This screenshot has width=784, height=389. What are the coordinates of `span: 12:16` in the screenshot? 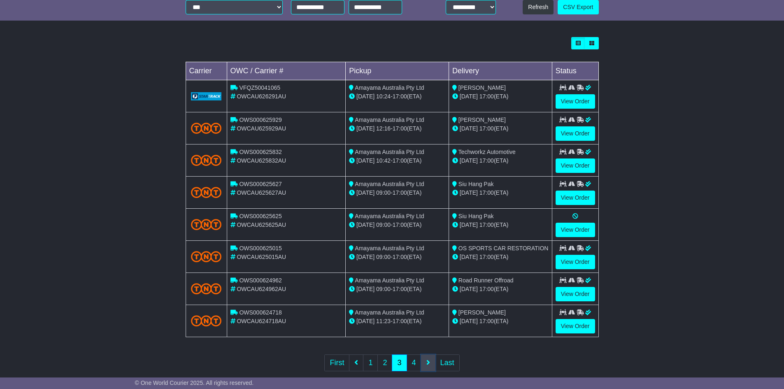 It's located at (383, 128).